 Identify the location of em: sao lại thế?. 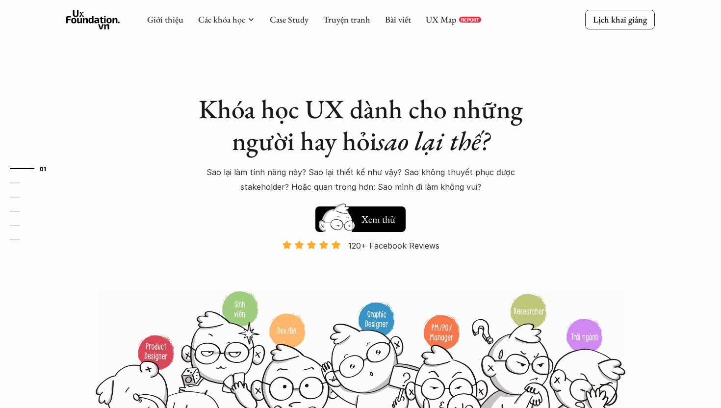
(433, 141).